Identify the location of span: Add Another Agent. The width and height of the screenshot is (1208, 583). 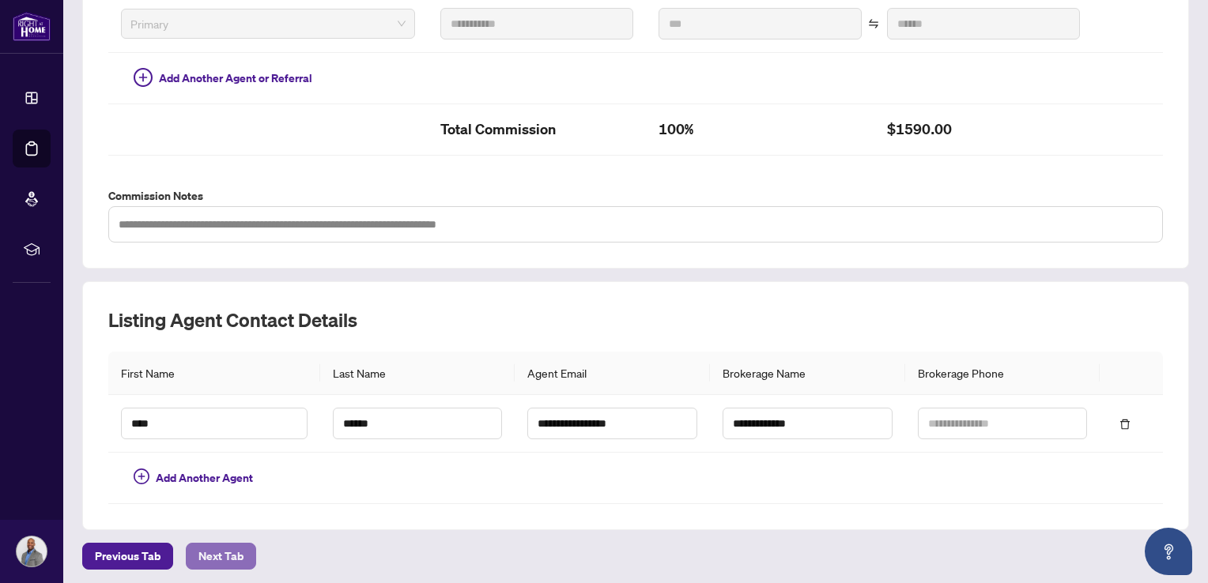
(204, 478).